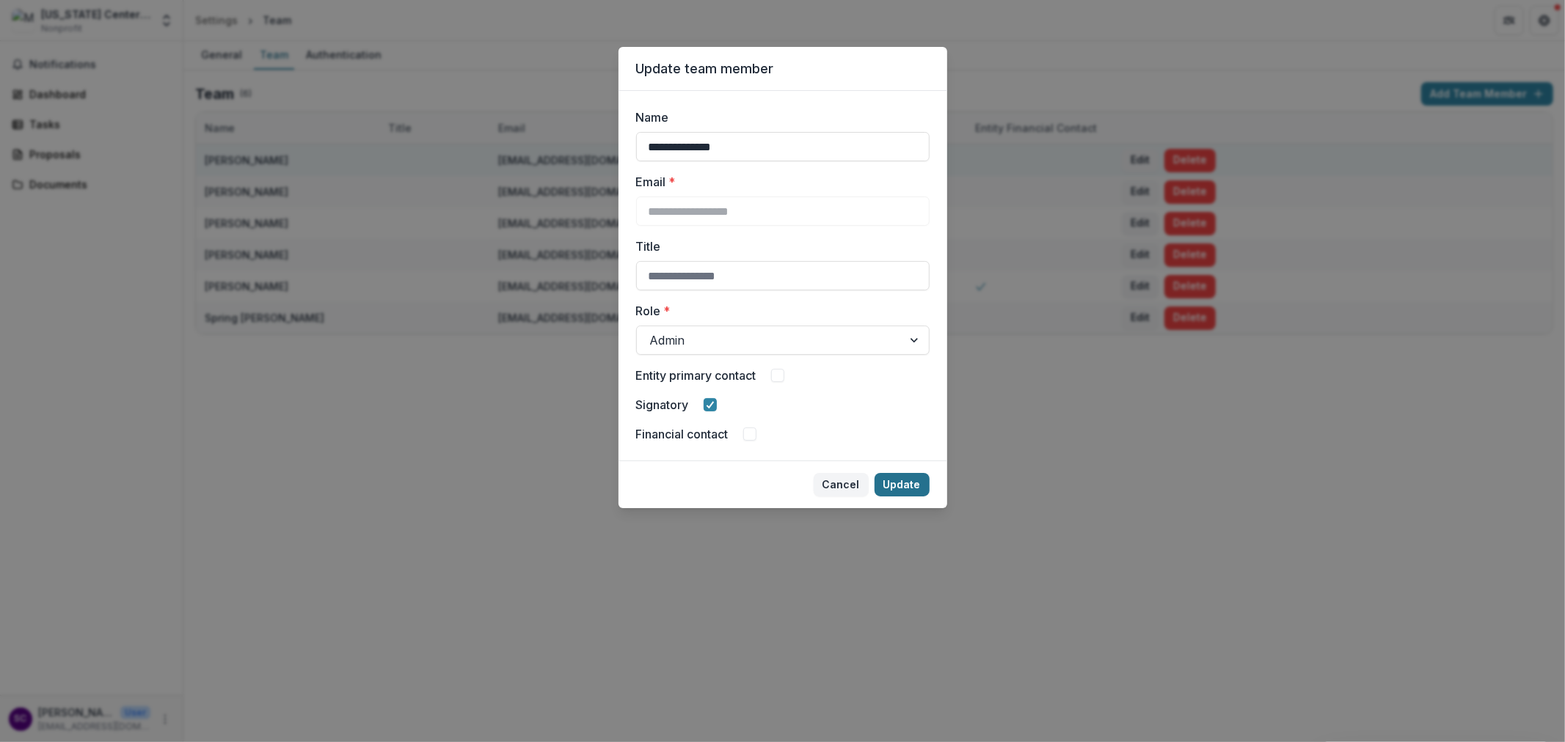 The image size is (1565, 742). What do you see at coordinates (902, 485) in the screenshot?
I see `button: Update` at bounding box center [902, 485].